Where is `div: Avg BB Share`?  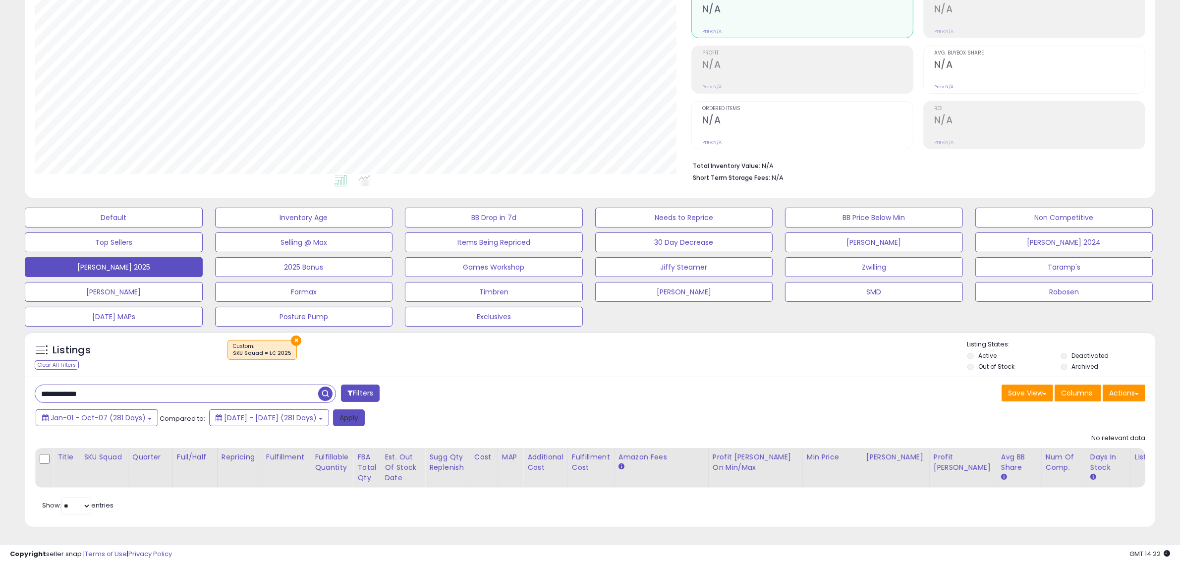 div: Avg BB Share is located at coordinates (1019, 462).